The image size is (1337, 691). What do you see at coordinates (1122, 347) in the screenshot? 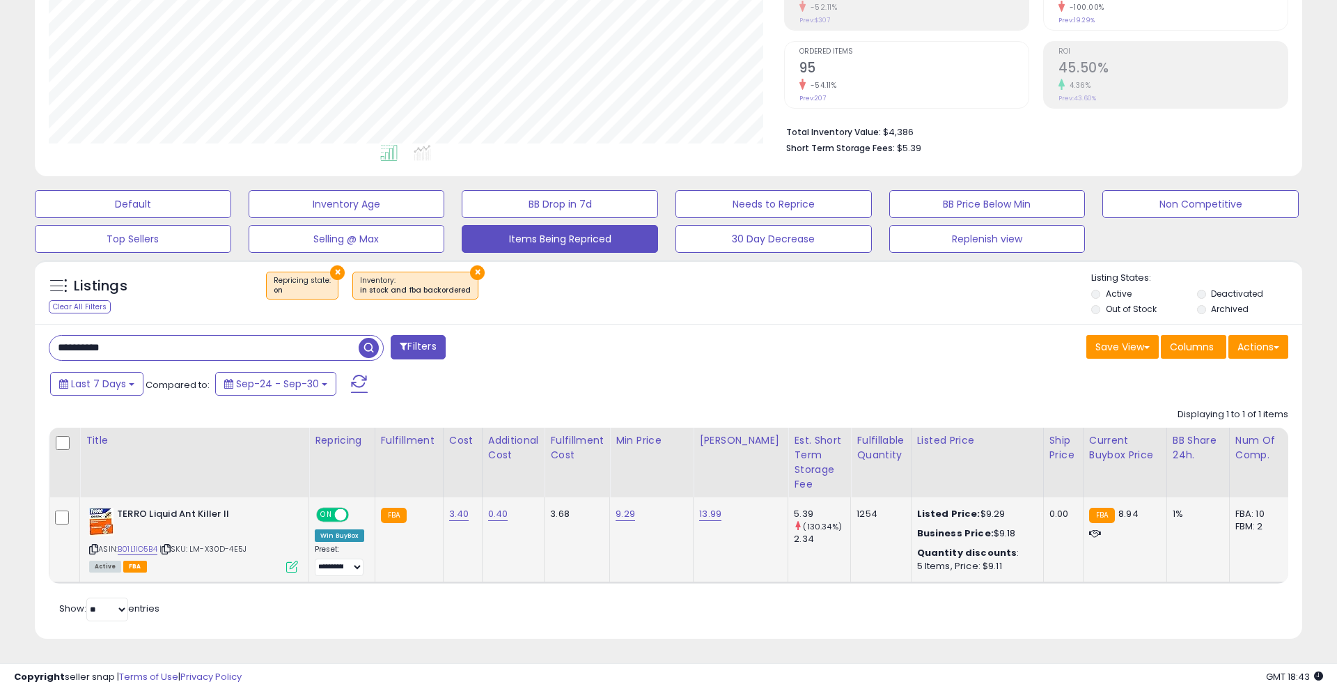
I see `button: Save View` at bounding box center [1122, 347].